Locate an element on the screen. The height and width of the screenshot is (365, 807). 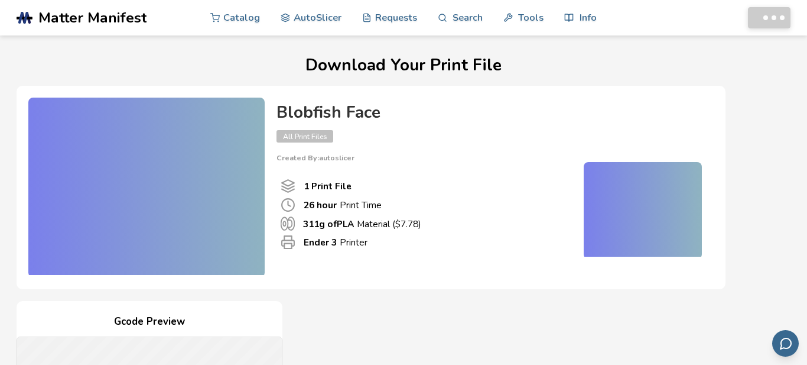
h4: Gcode Preview is located at coordinates (149, 321).